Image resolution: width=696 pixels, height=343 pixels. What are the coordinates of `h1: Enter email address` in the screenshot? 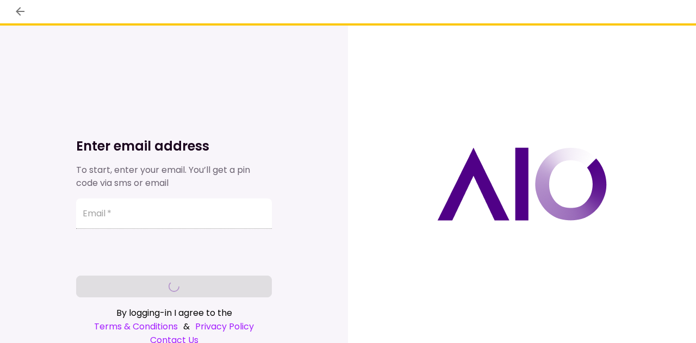 It's located at (174, 146).